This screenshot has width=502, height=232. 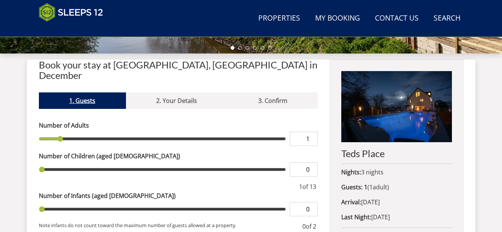 I want to click on span: adult, so click(x=378, y=187).